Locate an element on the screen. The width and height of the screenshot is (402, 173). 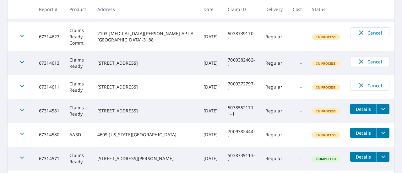
td: 67314611 is located at coordinates (49, 87).